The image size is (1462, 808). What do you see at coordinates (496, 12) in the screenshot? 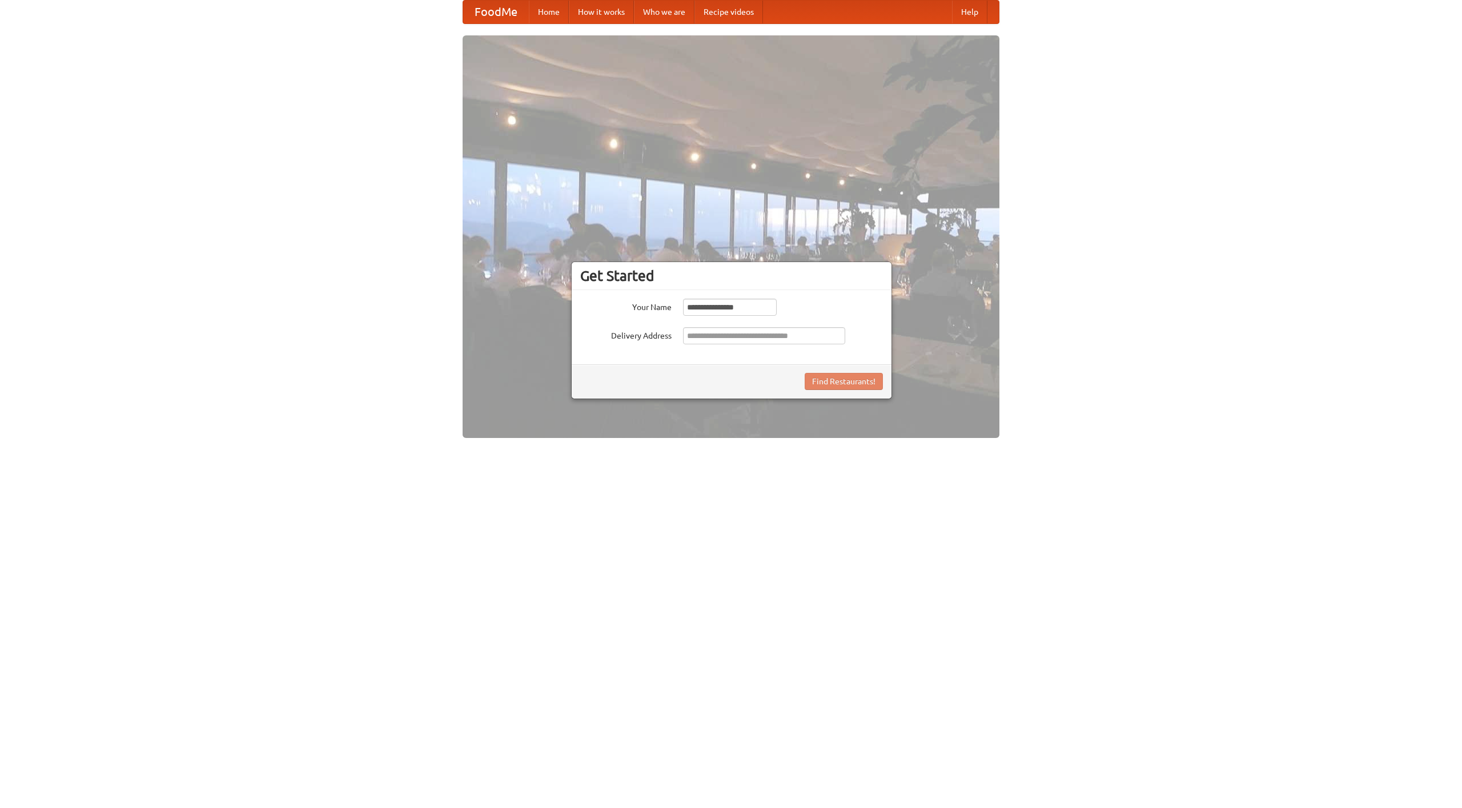
I see `a: FoodMe` at bounding box center [496, 12].